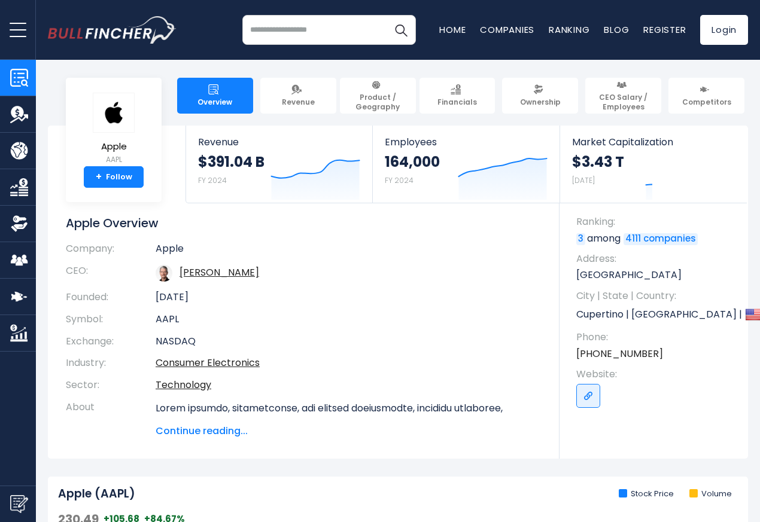  I want to click on span: Website:, so click(656, 374).